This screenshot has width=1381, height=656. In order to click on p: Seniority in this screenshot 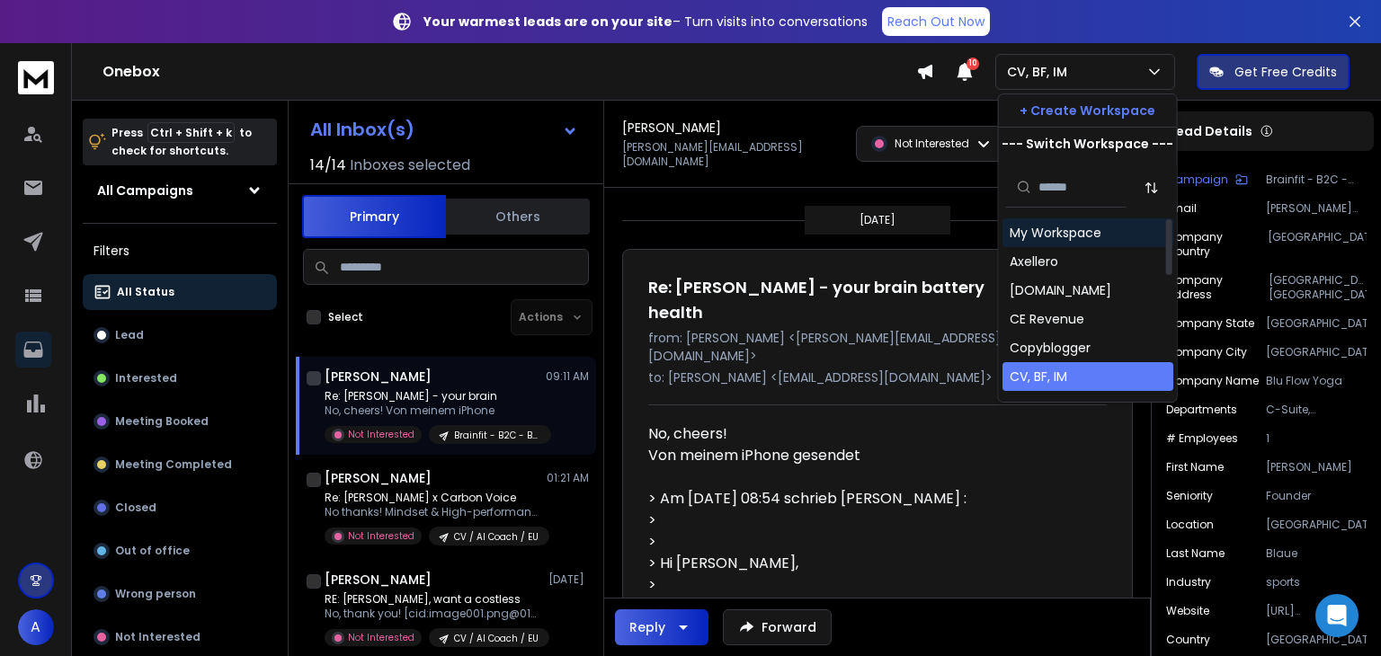, I will do `click(1190, 496)`.